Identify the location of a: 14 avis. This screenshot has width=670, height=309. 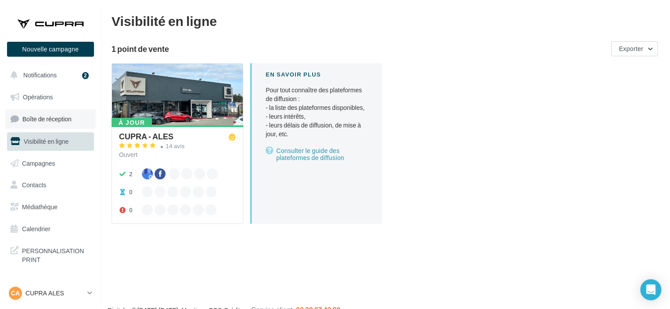
(177, 147).